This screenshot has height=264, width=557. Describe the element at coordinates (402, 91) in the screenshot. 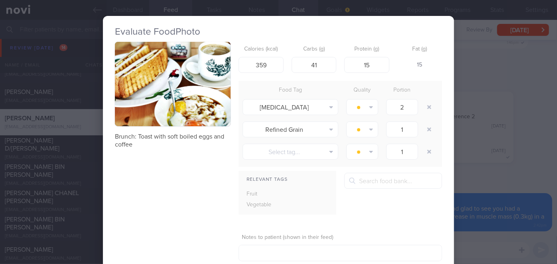

I see `div: Portion` at that location.